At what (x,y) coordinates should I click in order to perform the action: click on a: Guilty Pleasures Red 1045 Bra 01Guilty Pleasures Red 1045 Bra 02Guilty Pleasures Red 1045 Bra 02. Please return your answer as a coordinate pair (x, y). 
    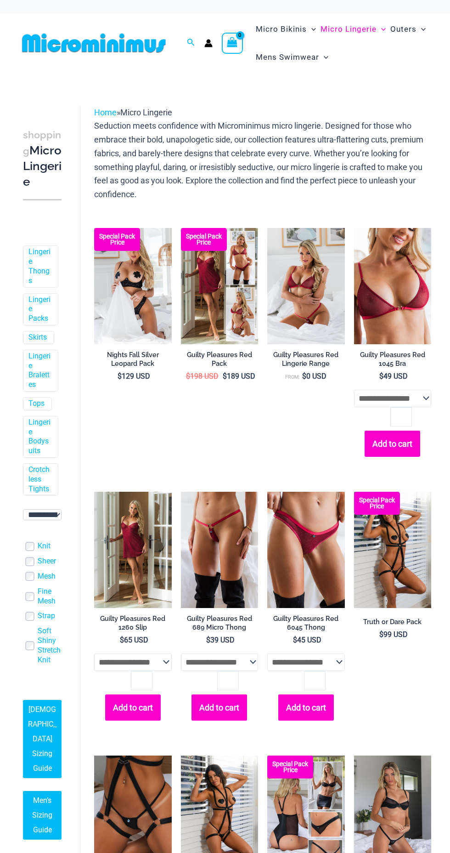
    Looking at the image, I should click on (393, 286).